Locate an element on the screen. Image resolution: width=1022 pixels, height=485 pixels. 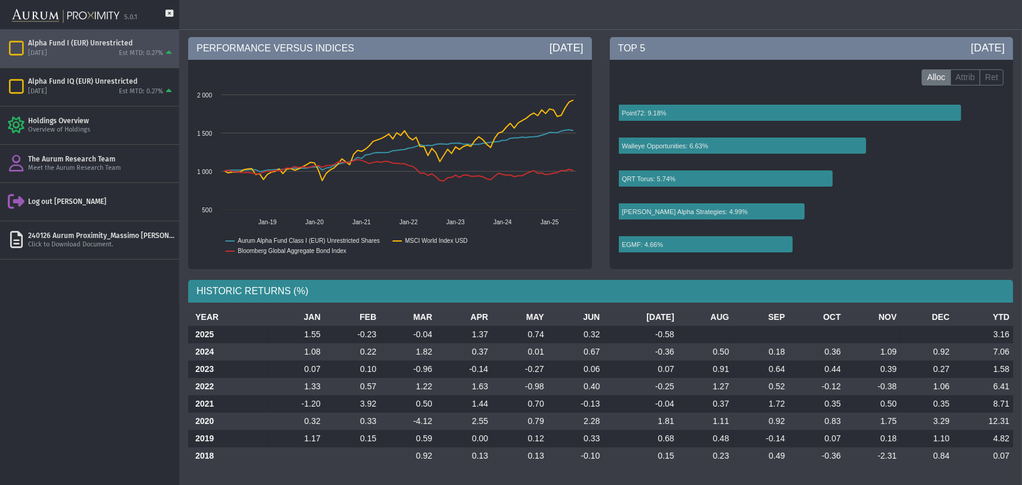
div: Est MTD: 0.27% is located at coordinates (141, 91).